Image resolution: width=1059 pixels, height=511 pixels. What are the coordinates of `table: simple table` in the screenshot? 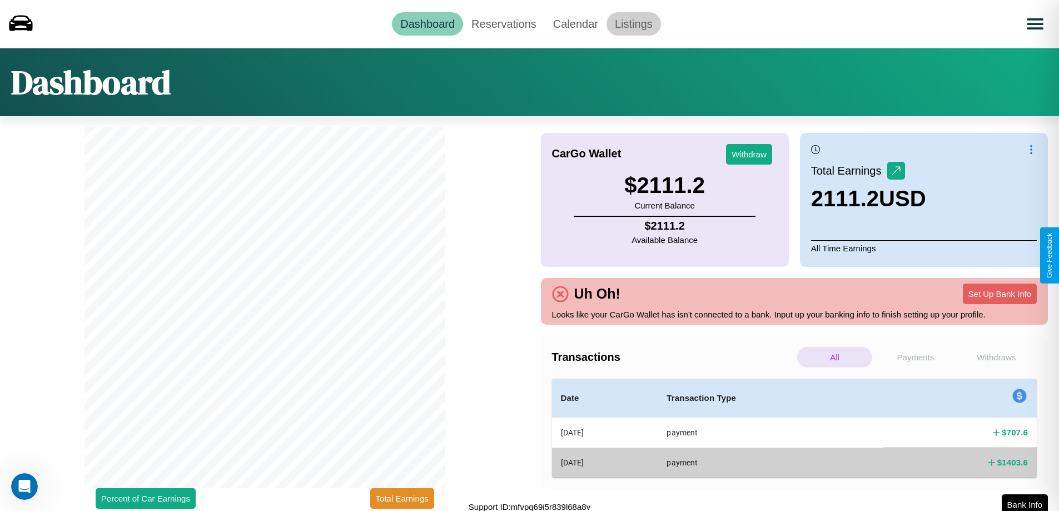 It's located at (795, 428).